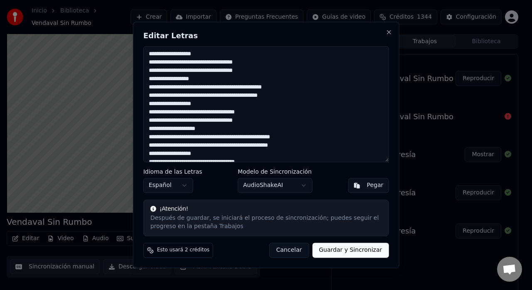 The width and height of the screenshot is (532, 290). What do you see at coordinates (266, 223) in the screenshot?
I see `div: Después de guardar, se iniciará el proceso de sincronización; puedes seguir el progreso en la pes...` at bounding box center [266, 223].